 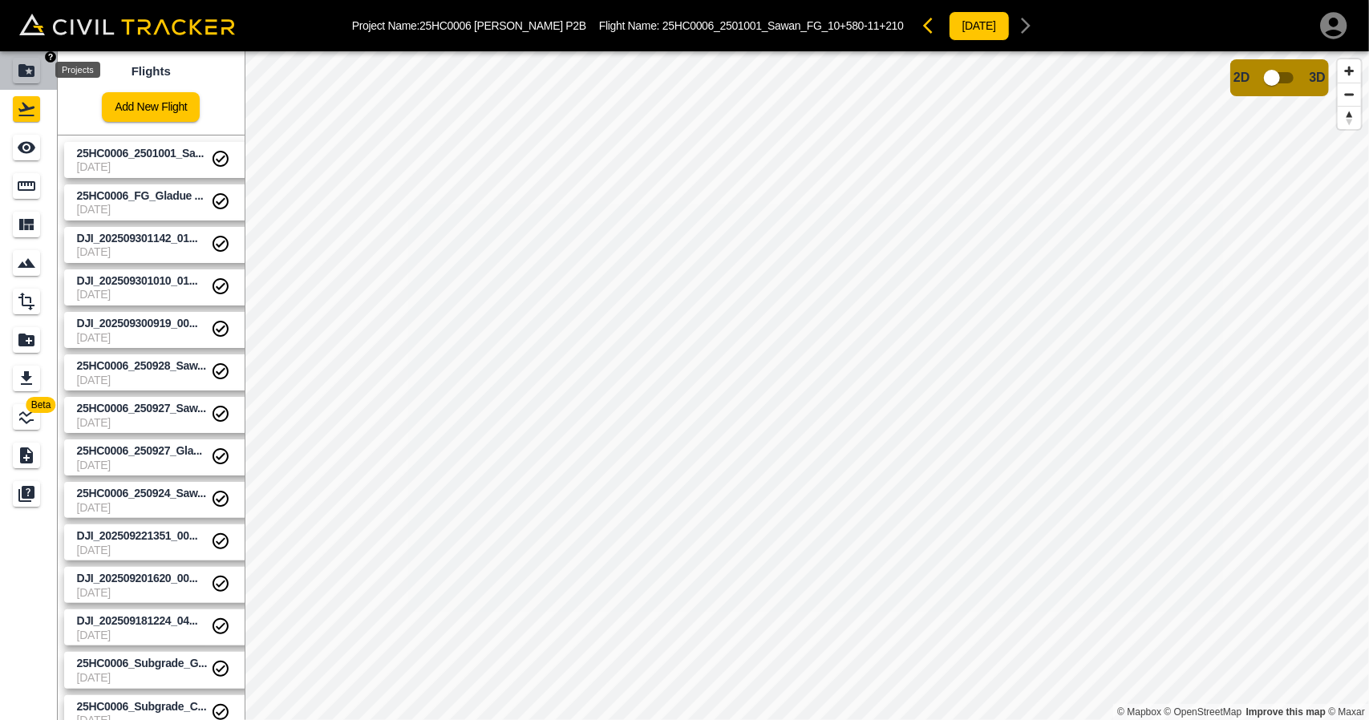 What do you see at coordinates (127, 25) in the screenshot?
I see `img: Civil Tracker` at bounding box center [127, 25].